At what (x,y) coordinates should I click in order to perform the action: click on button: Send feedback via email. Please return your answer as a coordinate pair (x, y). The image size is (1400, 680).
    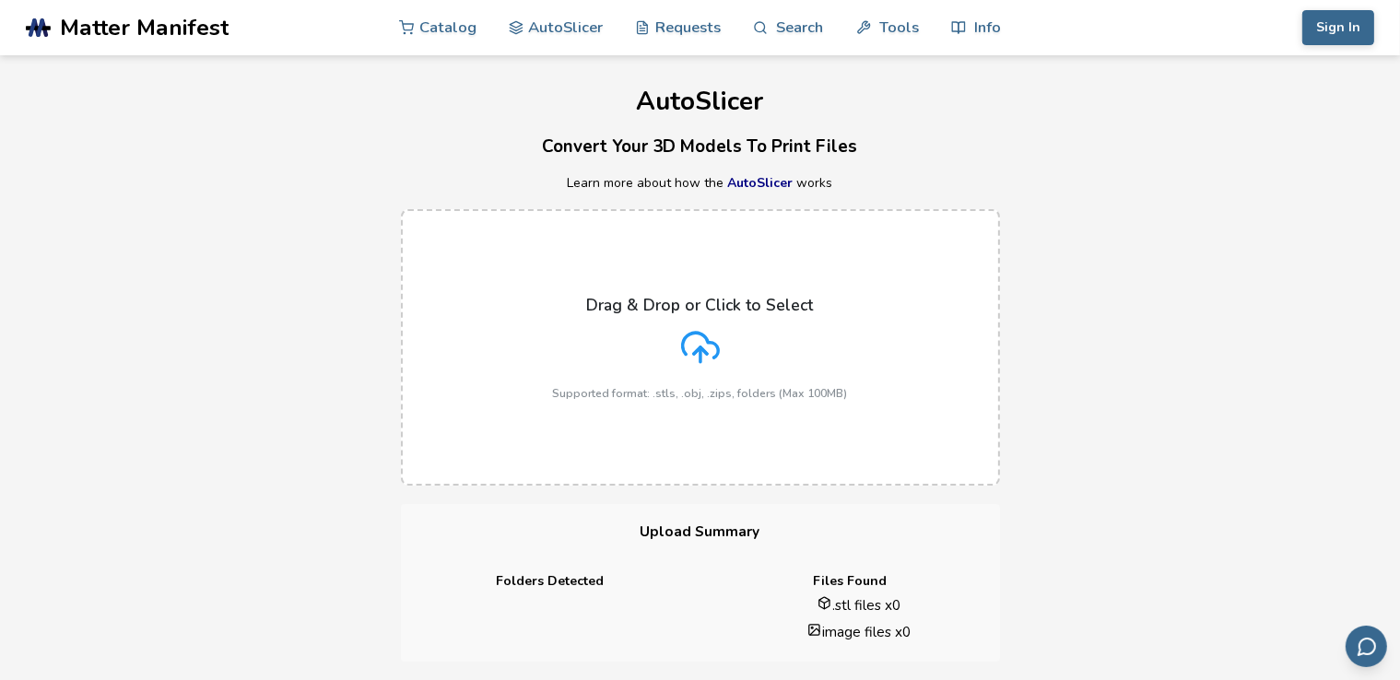
    Looking at the image, I should click on (1366, 646).